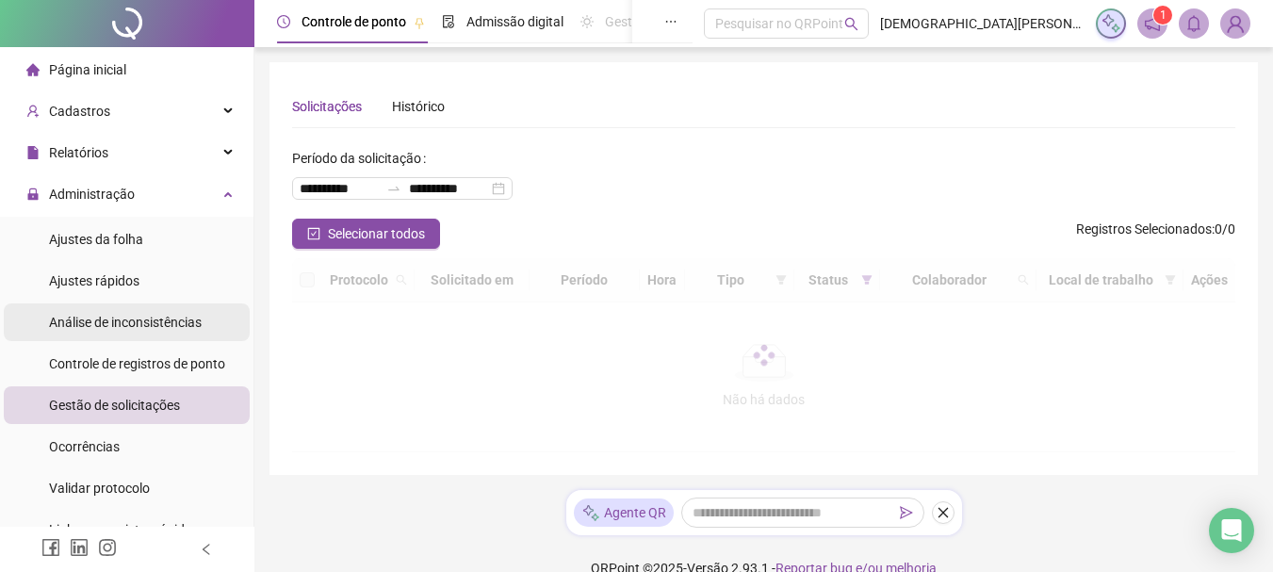 The image size is (1273, 572). What do you see at coordinates (78, 153) in the screenshot?
I see `span: Relatórios` at bounding box center [78, 153].